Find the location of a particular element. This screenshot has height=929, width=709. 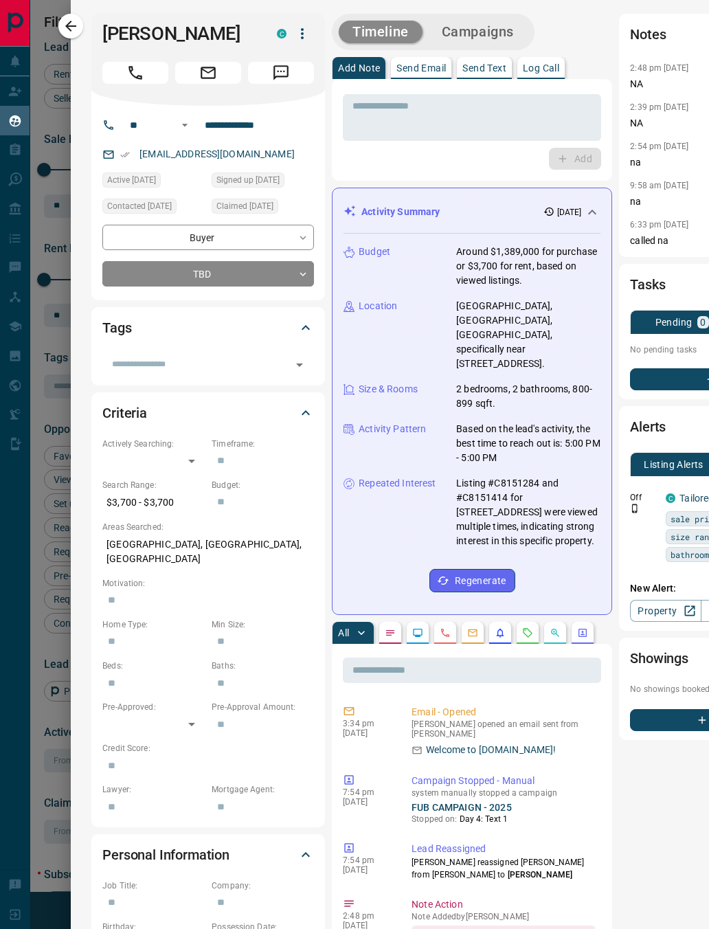

p: Note Action is located at coordinates (504, 904).